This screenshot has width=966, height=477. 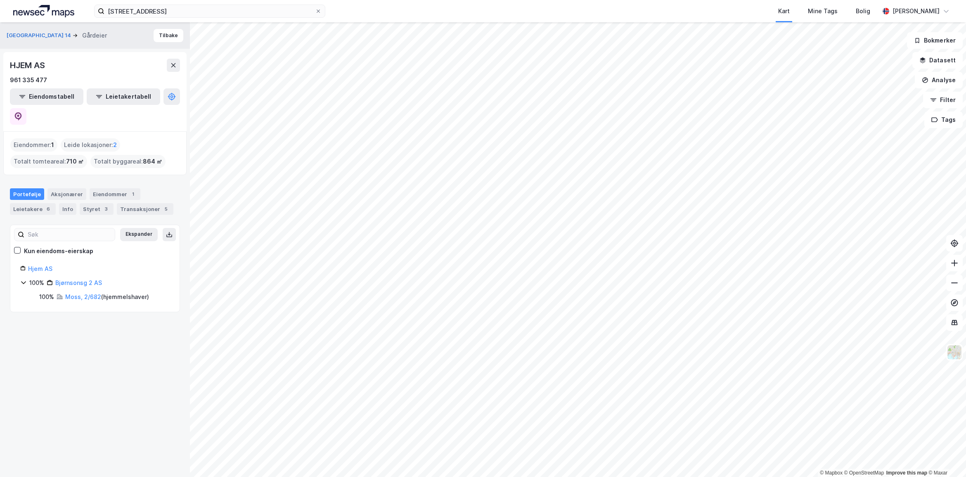 What do you see at coordinates (943, 120) in the screenshot?
I see `button: Tags` at bounding box center [943, 120].